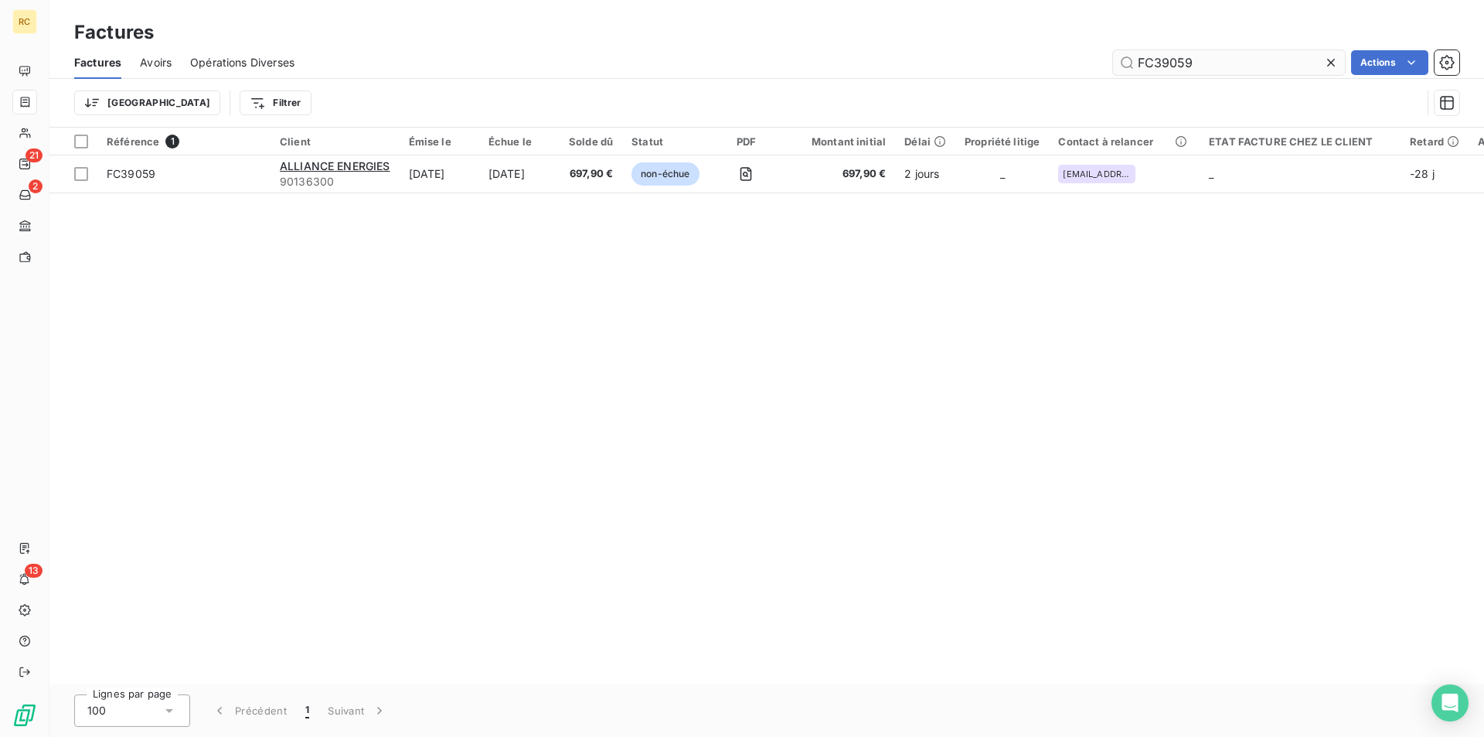 The width and height of the screenshot is (1484, 737). I want to click on div: Open Intercom Messenger, so click(1450, 703).